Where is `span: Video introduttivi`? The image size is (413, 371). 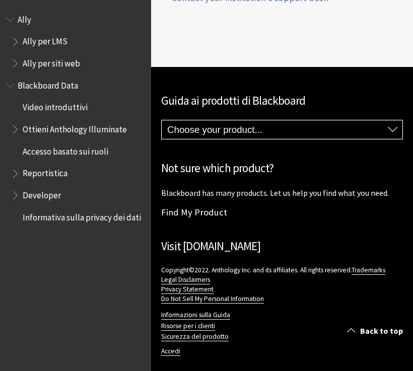
span: Video introduttivi is located at coordinates (55, 106).